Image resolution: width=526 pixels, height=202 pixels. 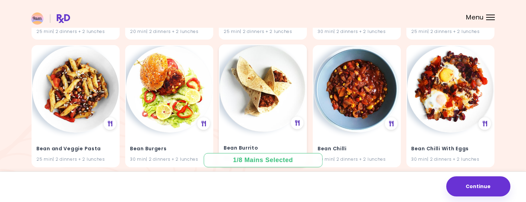 I want to click on h4: Bean Chilli With Eggs, so click(x=451, y=149).